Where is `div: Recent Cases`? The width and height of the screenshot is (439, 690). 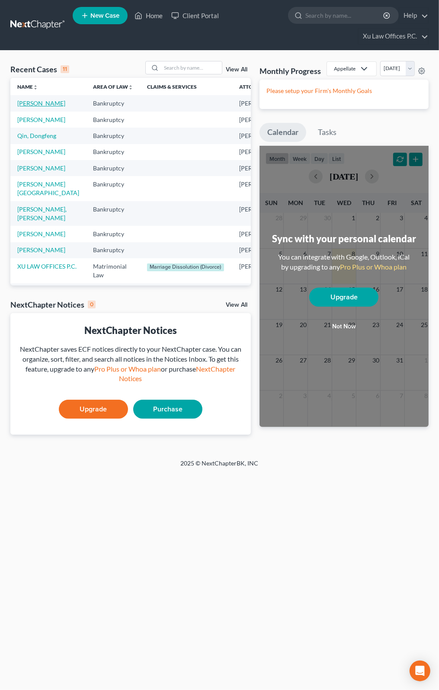 div: Recent Cases is located at coordinates (40, 69).